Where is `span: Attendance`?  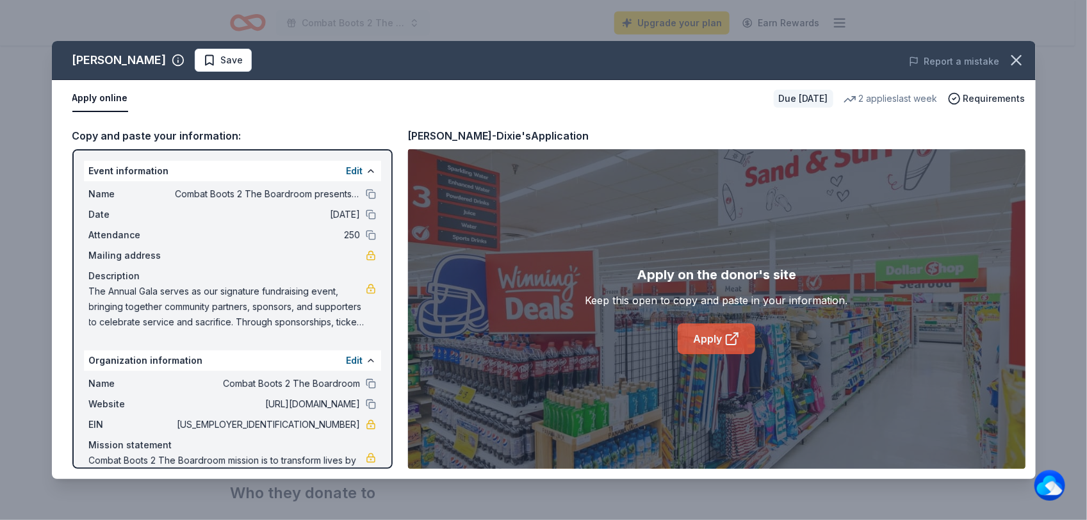
span: Attendance is located at coordinates (132, 235).